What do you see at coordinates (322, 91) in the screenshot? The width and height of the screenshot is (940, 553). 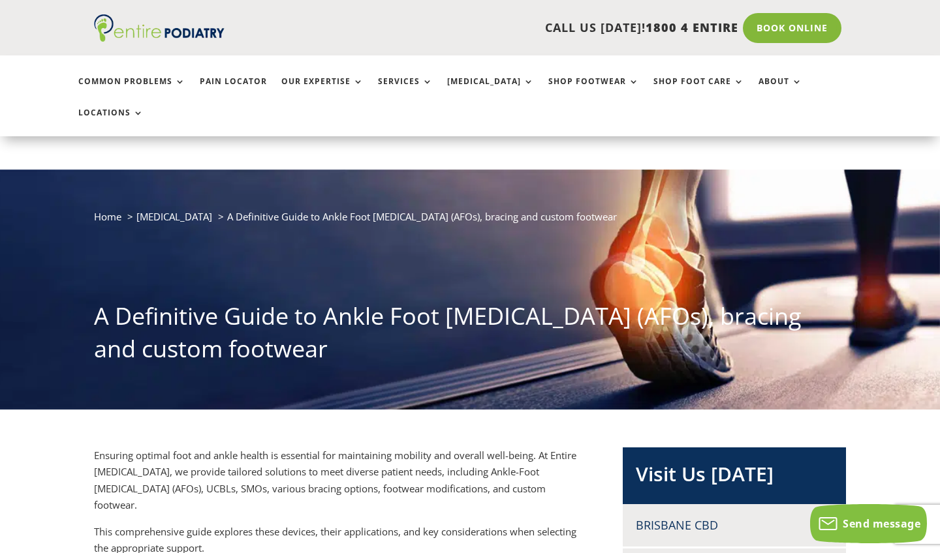 I see `a: Our Expertise` at bounding box center [322, 91].